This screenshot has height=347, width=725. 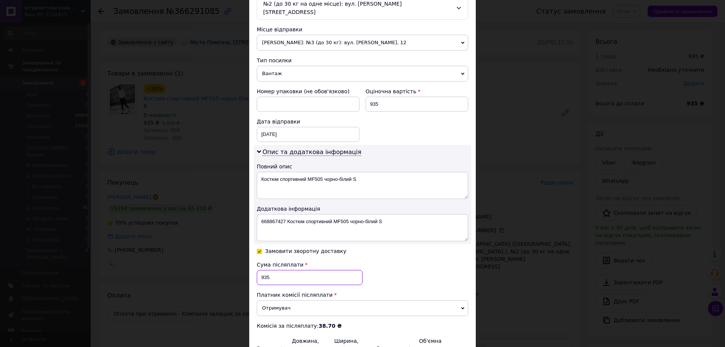 What do you see at coordinates (279, 29) in the screenshot?
I see `span: Місце відправки` at bounding box center [279, 29].